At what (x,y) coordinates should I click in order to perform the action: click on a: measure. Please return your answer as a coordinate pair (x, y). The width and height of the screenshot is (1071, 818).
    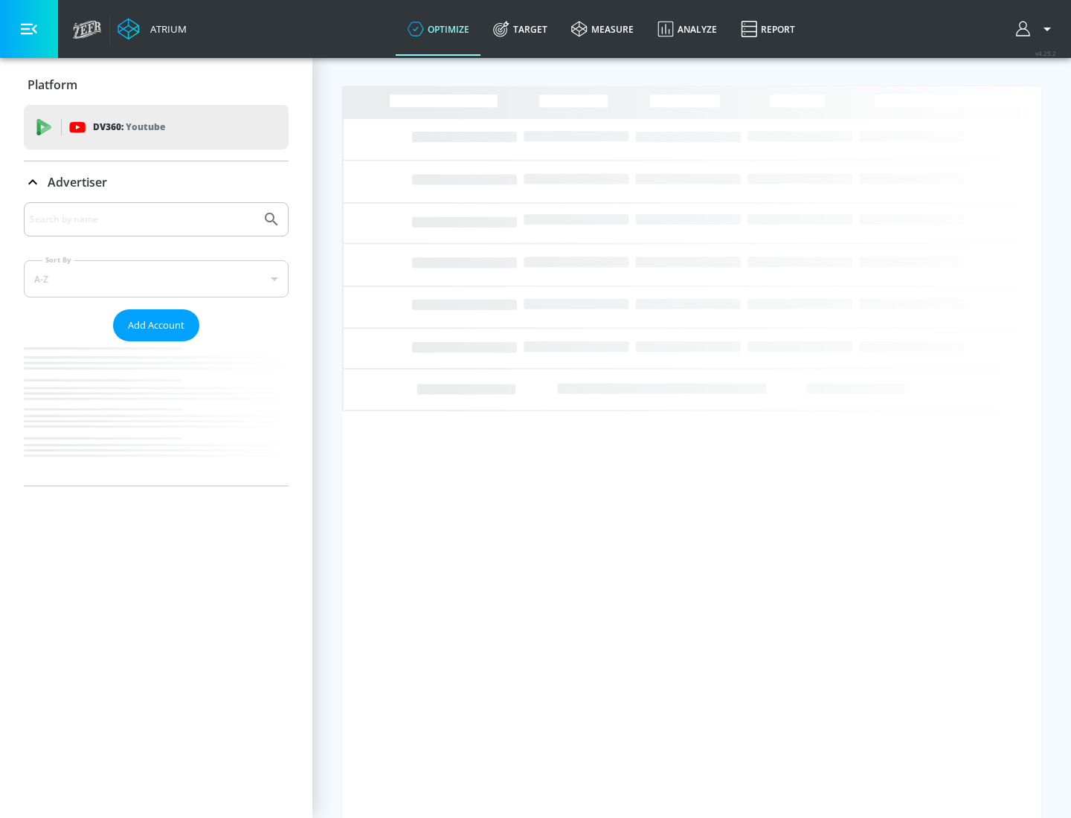
    Looking at the image, I should click on (602, 29).